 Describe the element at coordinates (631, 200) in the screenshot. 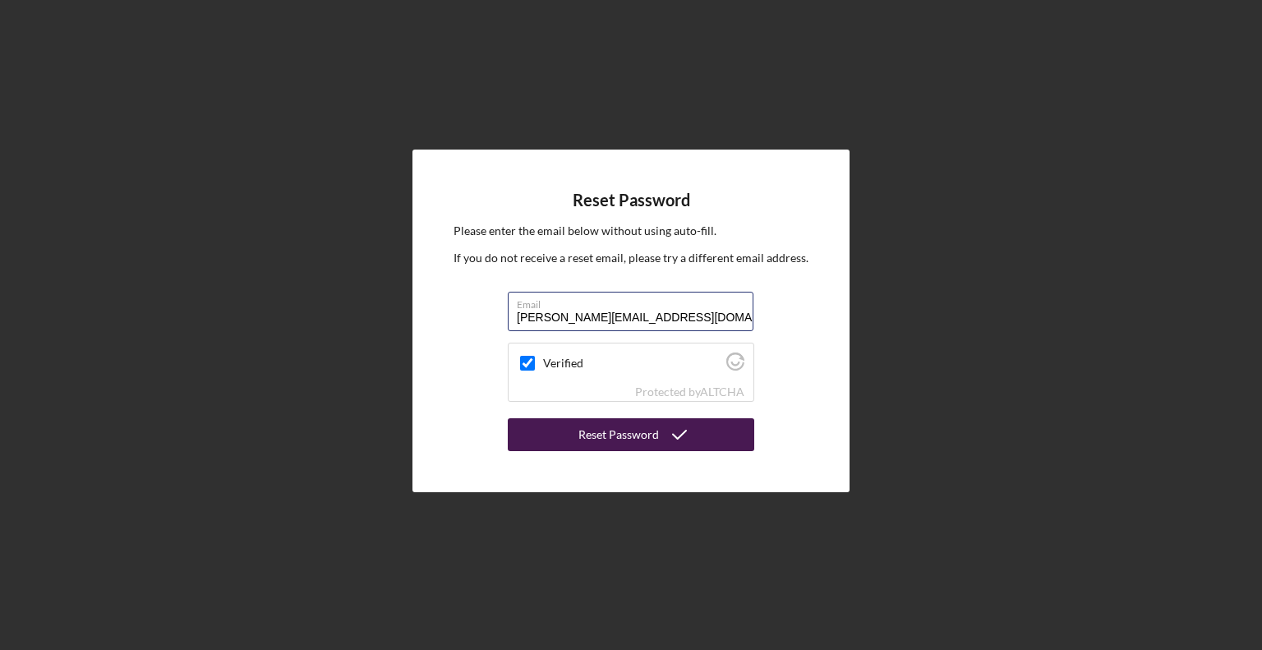

I see `h4: Reset Password` at that location.